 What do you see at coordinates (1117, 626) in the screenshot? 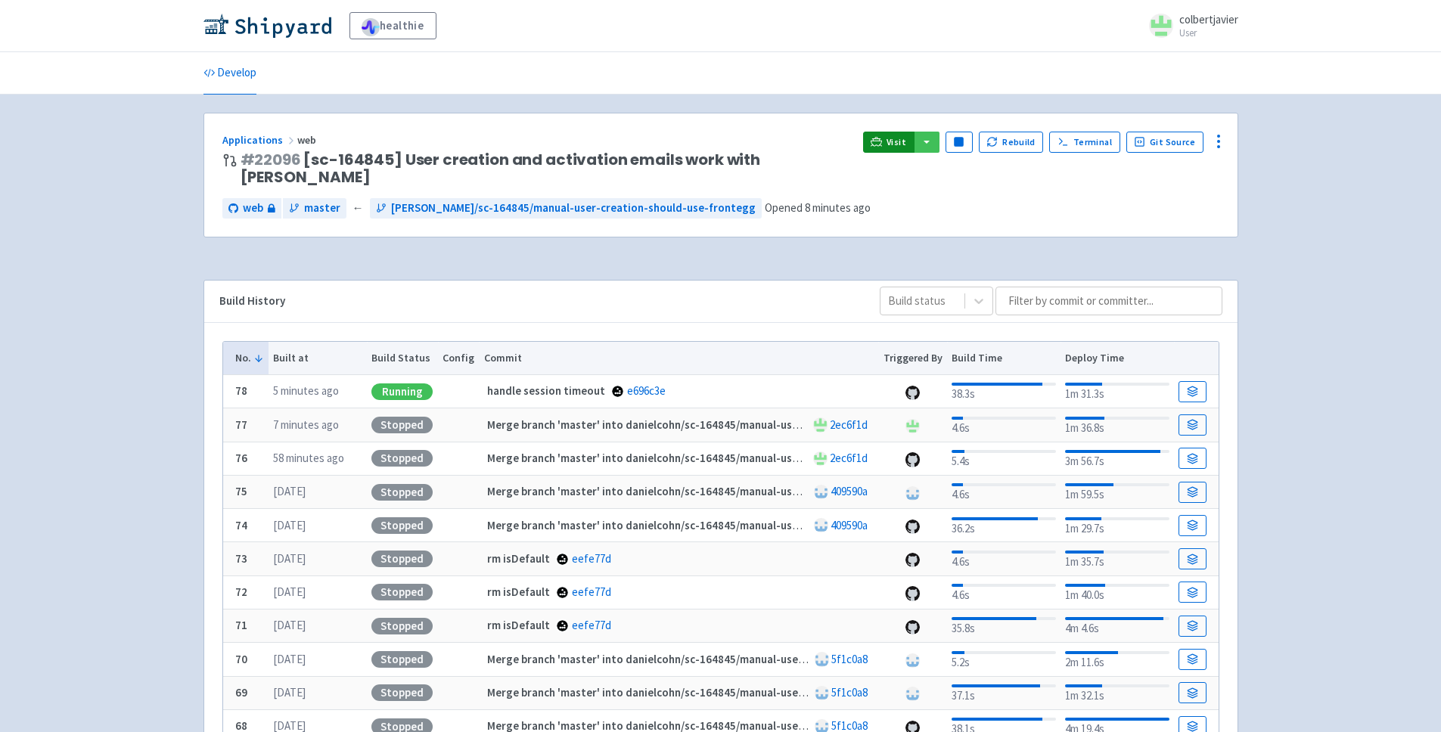
I see `div: 4m 4.6s` at bounding box center [1117, 626].